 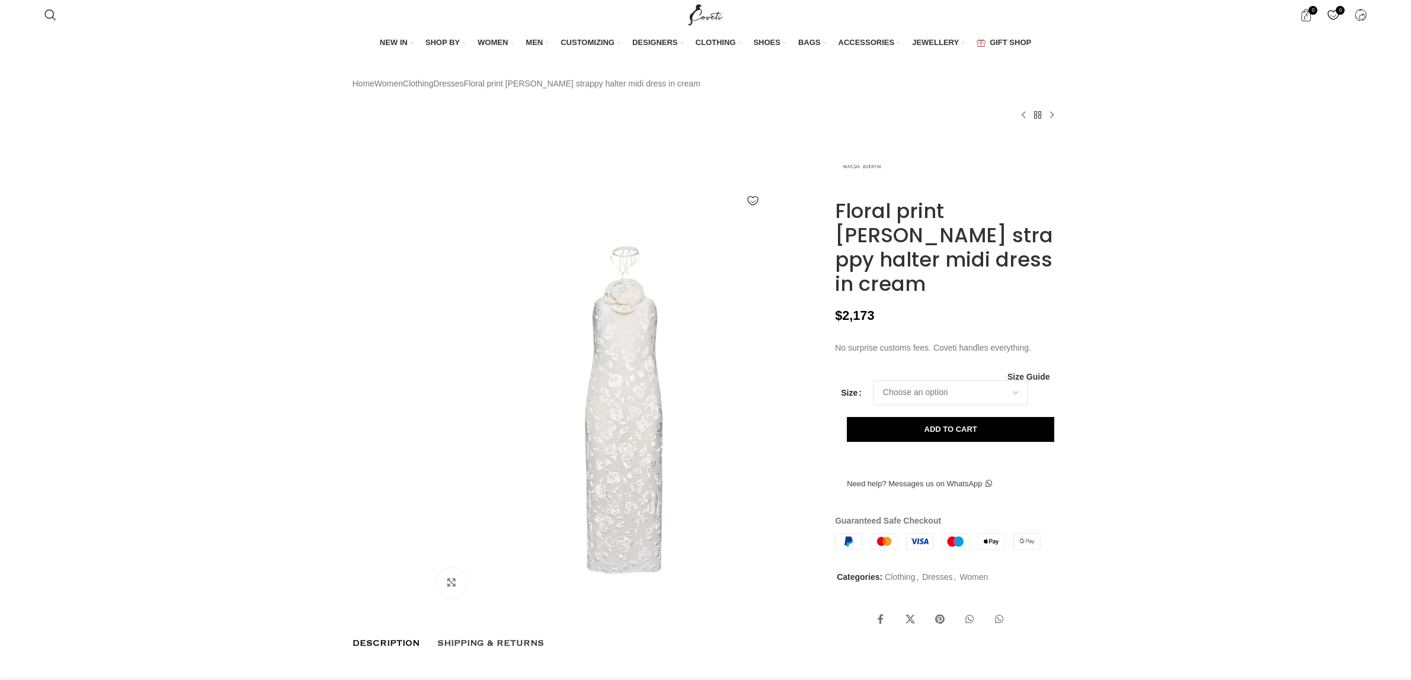 What do you see at coordinates (705, 14) in the screenshot?
I see `a: Site logo` at bounding box center [705, 14].